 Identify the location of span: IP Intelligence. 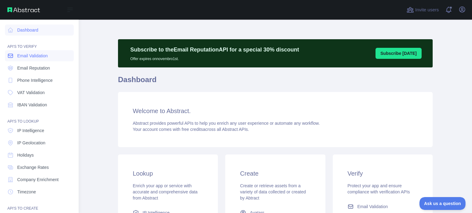
(31, 131).